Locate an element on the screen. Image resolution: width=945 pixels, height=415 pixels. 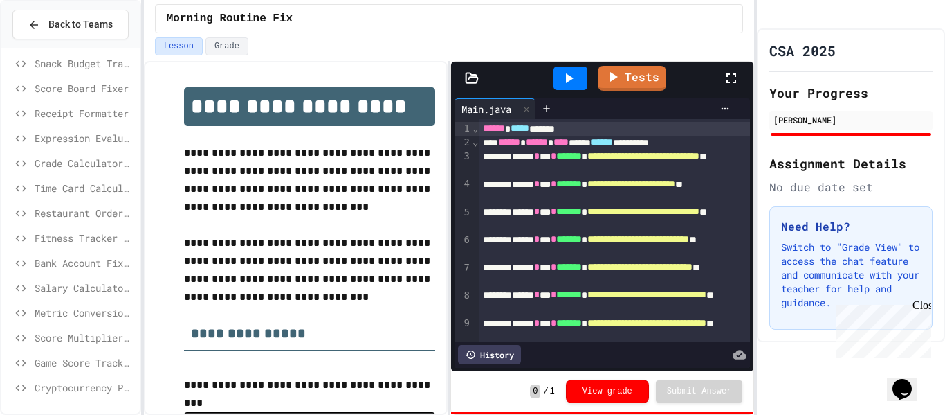
h2: Your Progress is located at coordinates (851, 93).